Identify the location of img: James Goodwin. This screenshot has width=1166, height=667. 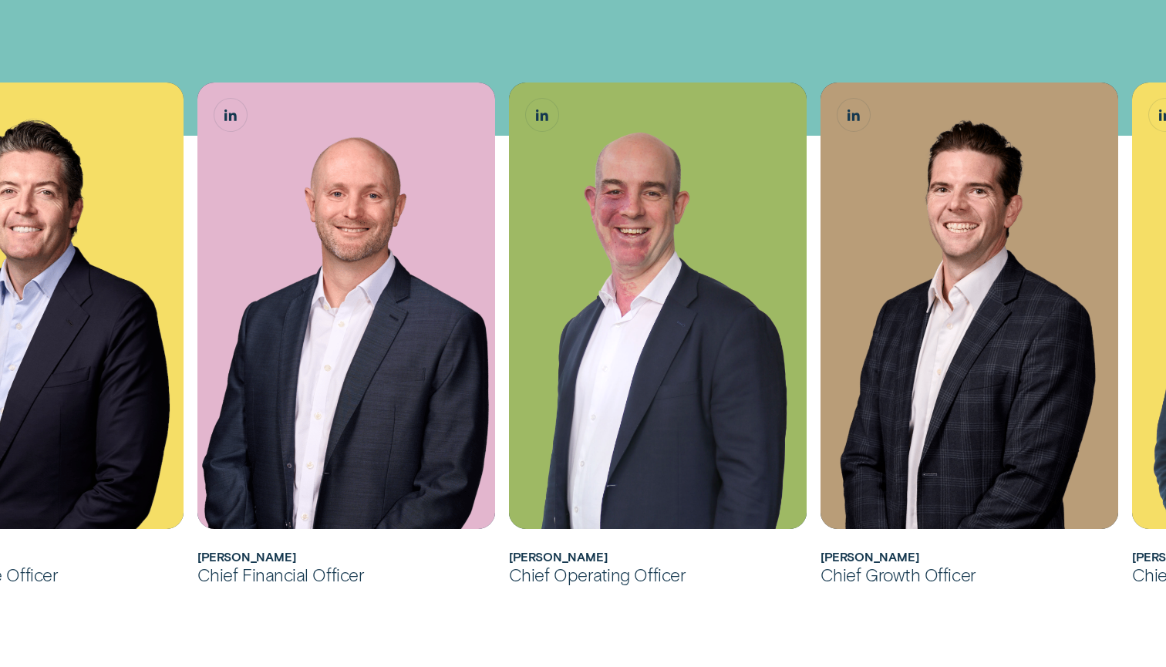
(969, 306).